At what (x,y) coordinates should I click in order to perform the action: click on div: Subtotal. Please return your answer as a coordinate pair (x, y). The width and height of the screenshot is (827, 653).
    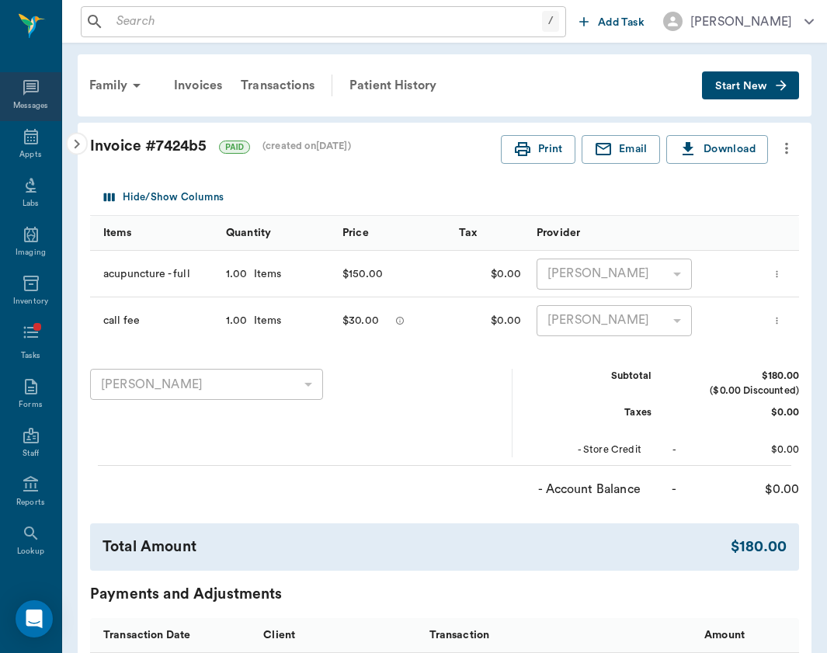
    Looking at the image, I should click on (593, 376).